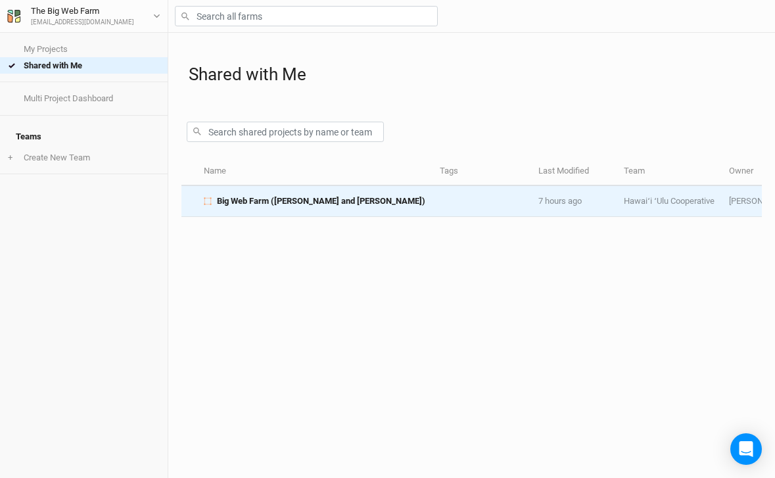  I want to click on input: Search shared projects by name or team, so click(285, 132).